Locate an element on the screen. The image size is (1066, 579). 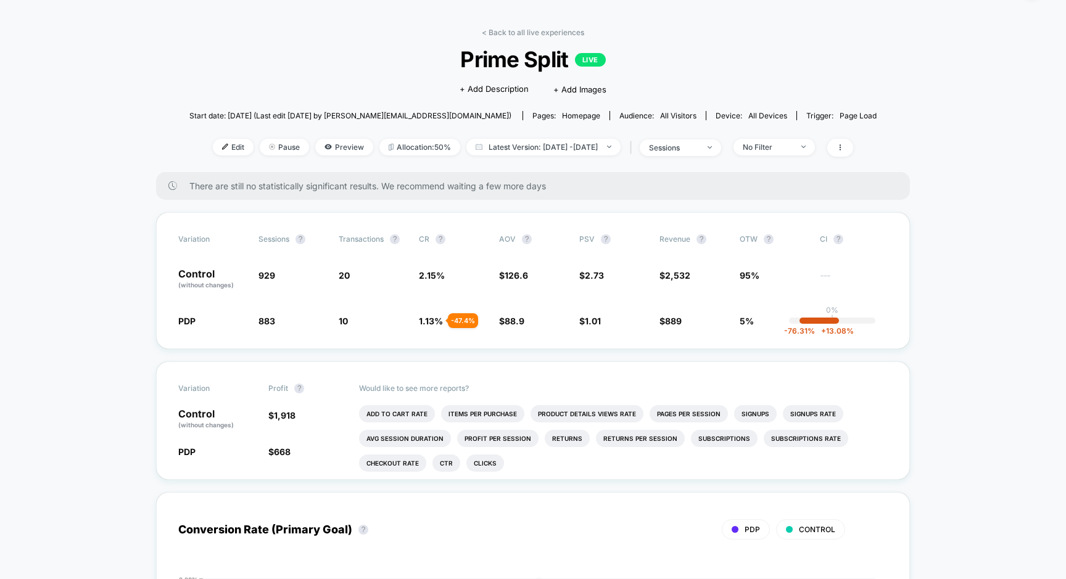
li: Returns Per Session is located at coordinates (640, 439).